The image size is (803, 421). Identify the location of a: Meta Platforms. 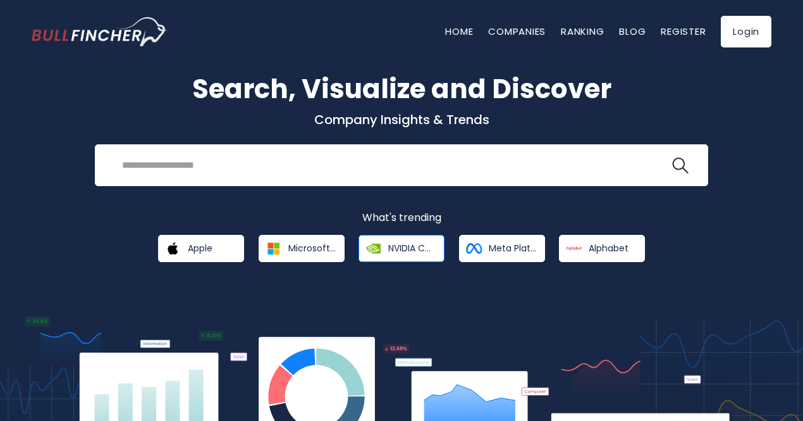
(502, 248).